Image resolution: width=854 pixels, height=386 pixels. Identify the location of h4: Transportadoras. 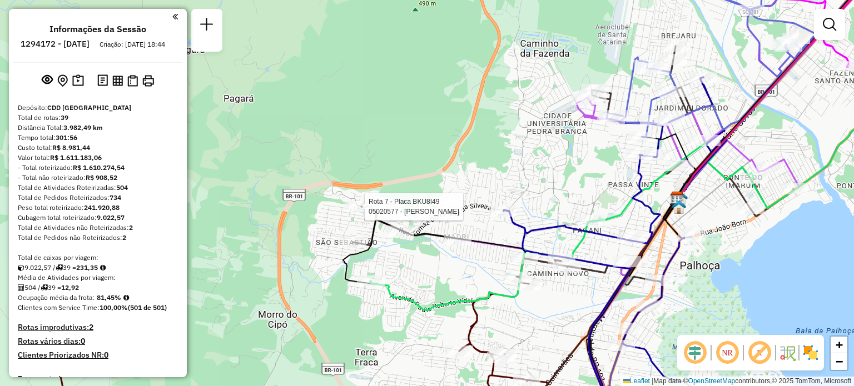
(98, 379).